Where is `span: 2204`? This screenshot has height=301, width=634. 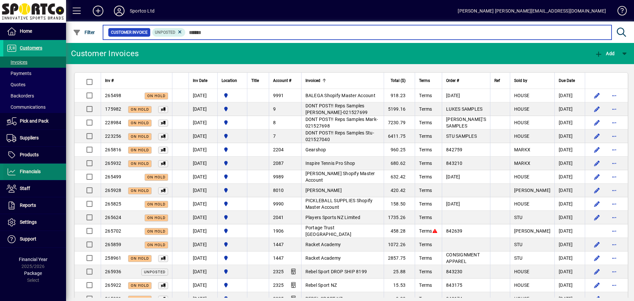 span: 2204 is located at coordinates (279, 150).